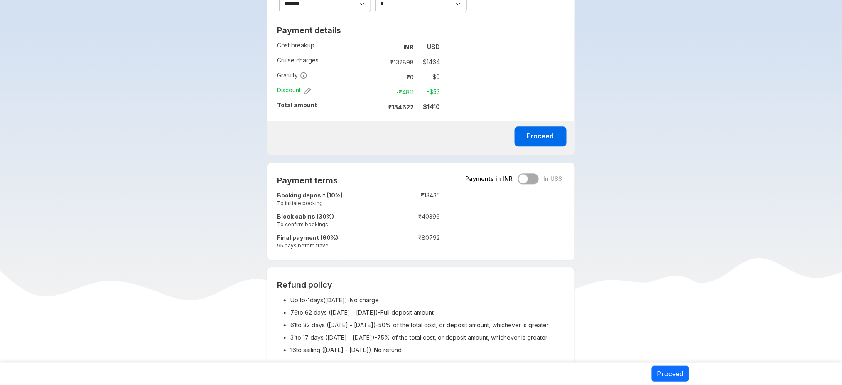 This screenshot has height=385, width=842. Describe the element at coordinates (331, 245) in the screenshot. I see `small: 95 days before travel` at that location.